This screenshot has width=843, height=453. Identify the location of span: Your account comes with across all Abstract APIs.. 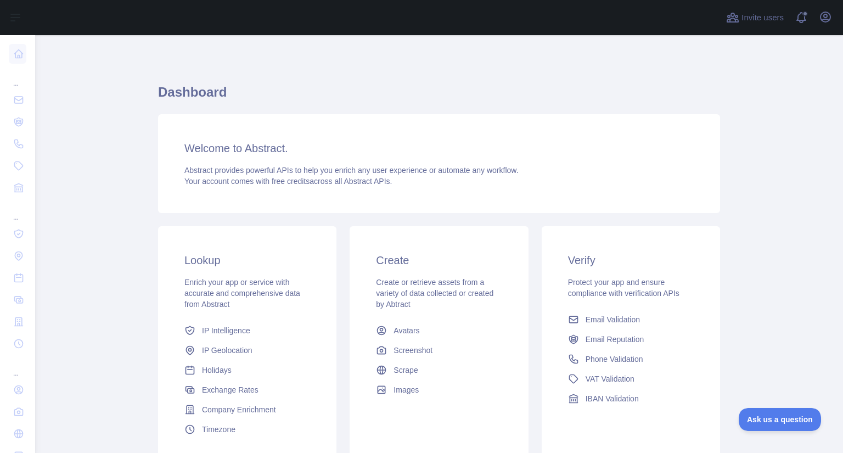
(288, 181).